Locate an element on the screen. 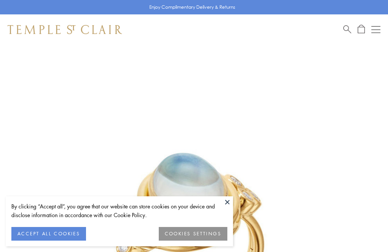  button: COOKIES SETTINGS is located at coordinates (193, 234).